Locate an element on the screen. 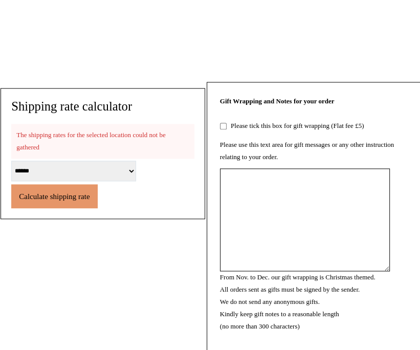  label: Please tick this box for gift wrapping (Flat fee £5) is located at coordinates (296, 125).